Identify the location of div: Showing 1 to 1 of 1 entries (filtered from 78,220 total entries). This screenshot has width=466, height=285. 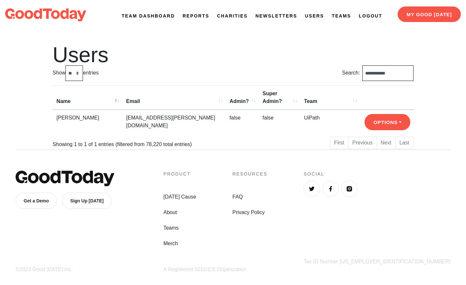
(125, 142).